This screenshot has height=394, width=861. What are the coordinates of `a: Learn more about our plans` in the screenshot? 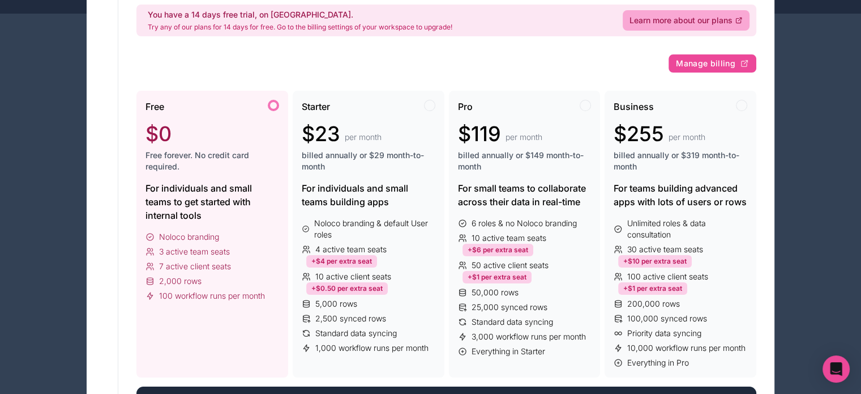 It's located at (686, 20).